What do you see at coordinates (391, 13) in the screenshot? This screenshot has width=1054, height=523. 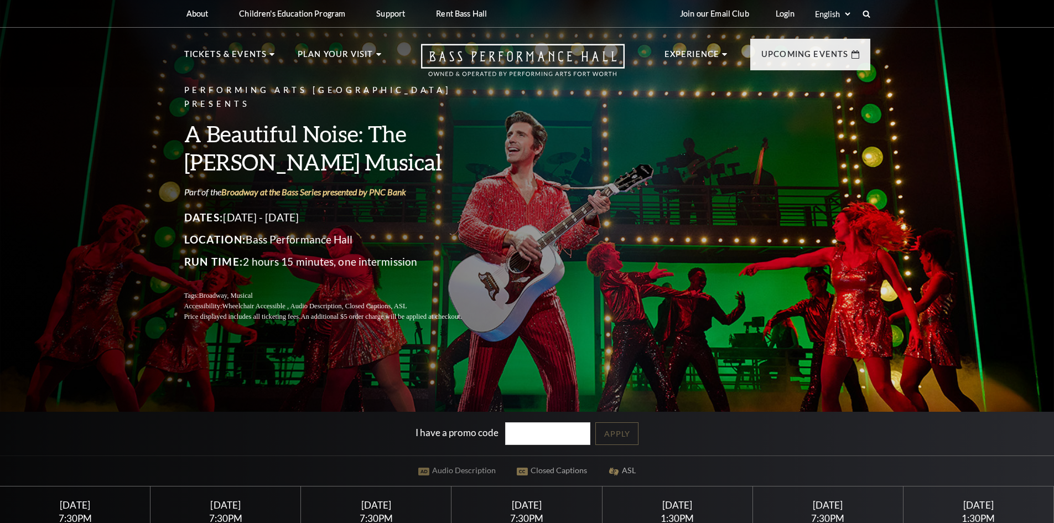 I see `p: Support` at bounding box center [391, 13].